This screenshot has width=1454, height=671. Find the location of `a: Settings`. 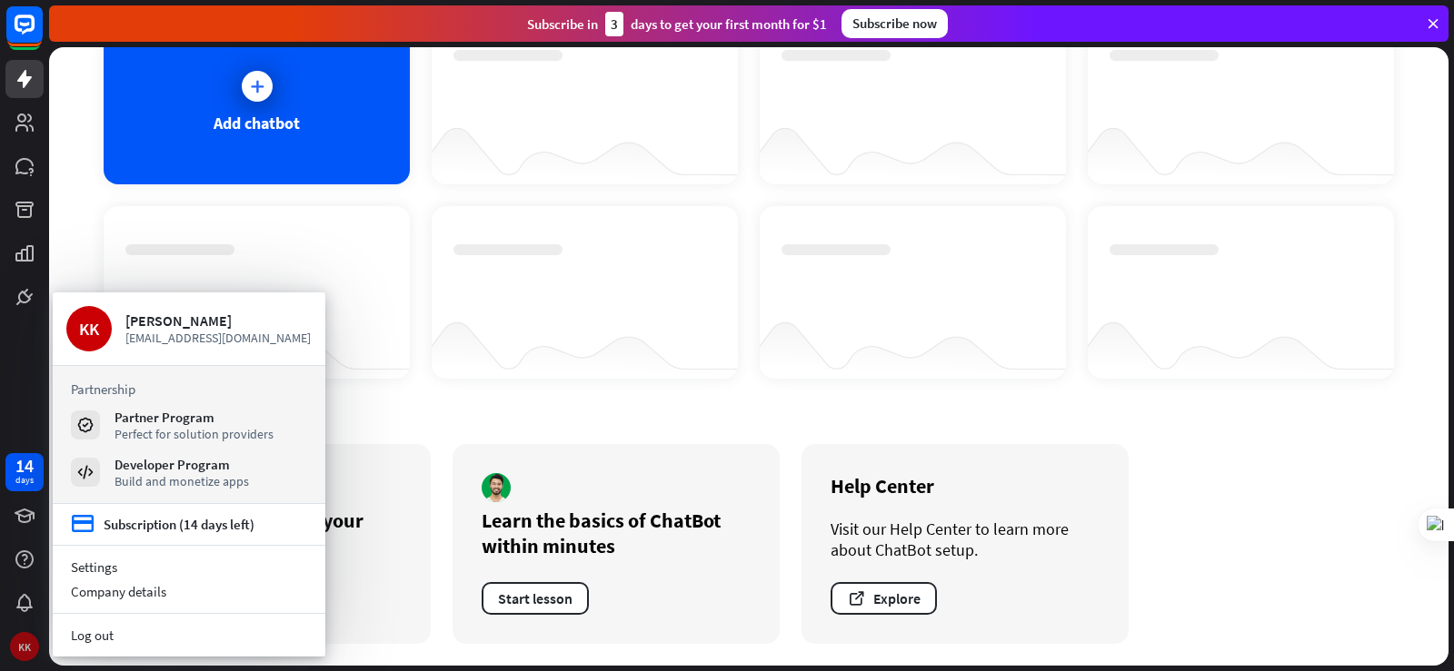

a: Settings is located at coordinates (189, 567).